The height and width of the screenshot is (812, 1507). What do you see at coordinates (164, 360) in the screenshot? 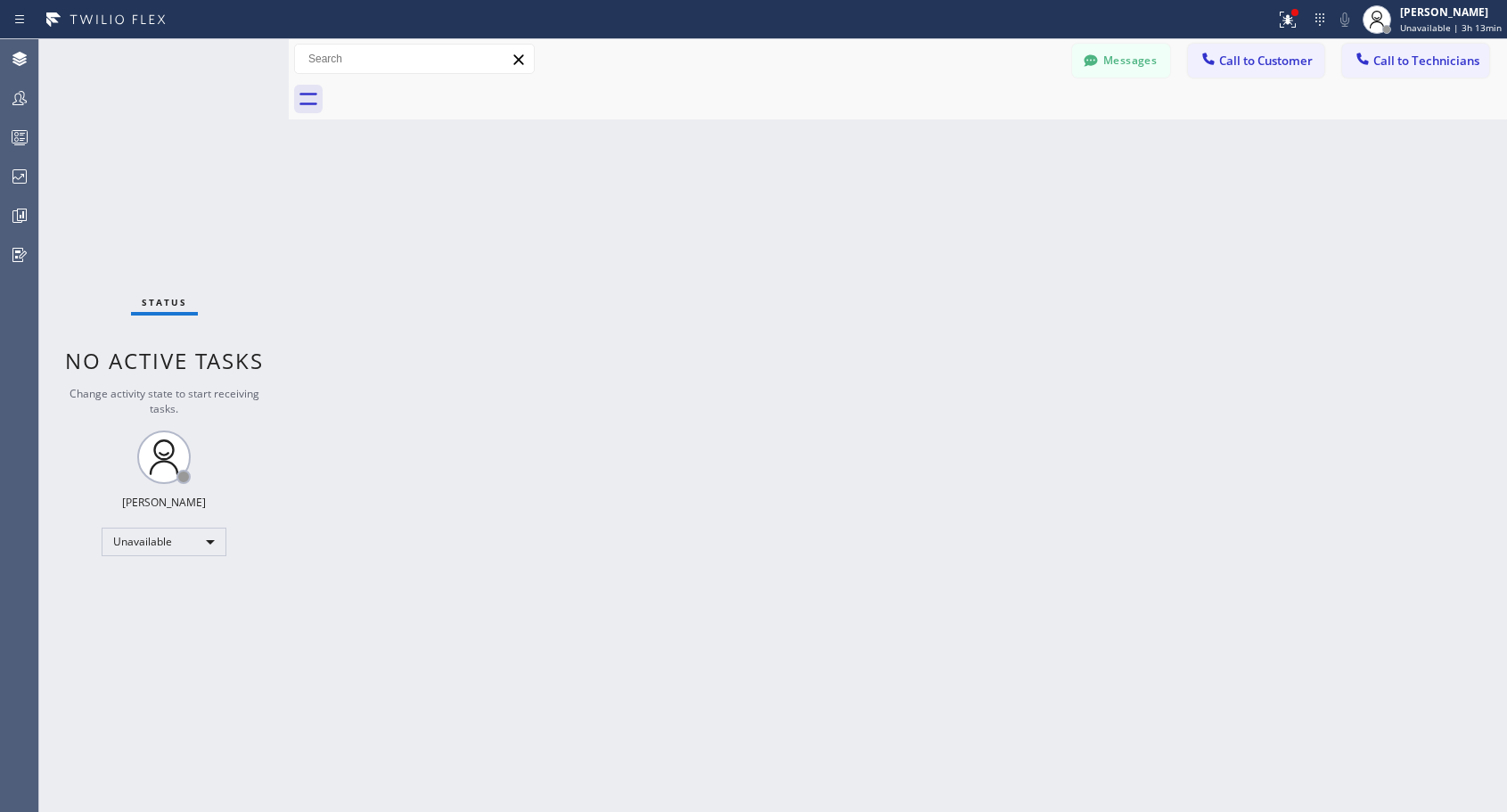
I see `span: No active tasks` at bounding box center [164, 360].